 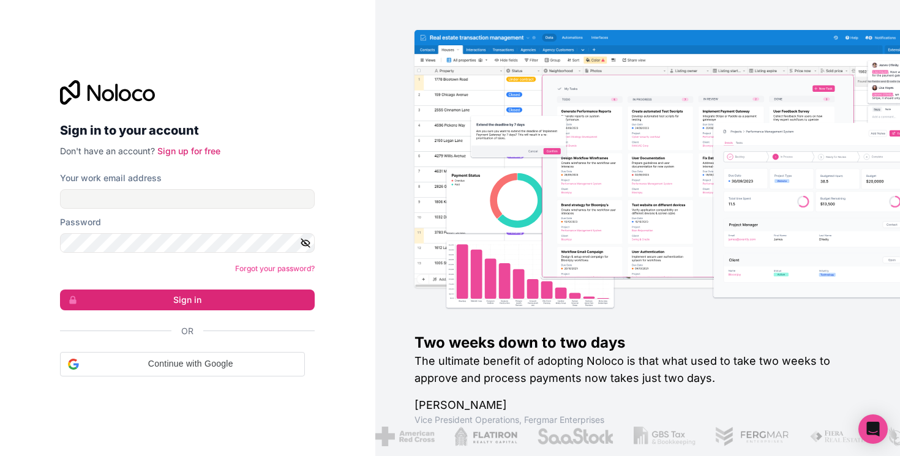 What do you see at coordinates (80, 222) in the screenshot?
I see `label: Password` at bounding box center [80, 222].